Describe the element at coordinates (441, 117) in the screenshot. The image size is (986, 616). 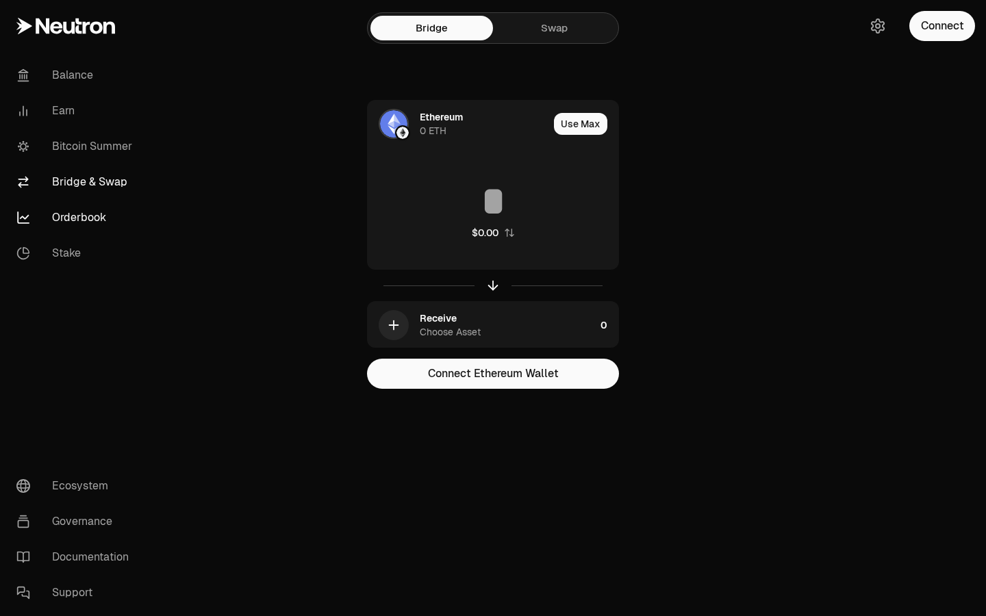
I see `div: Ethereum` at that location.